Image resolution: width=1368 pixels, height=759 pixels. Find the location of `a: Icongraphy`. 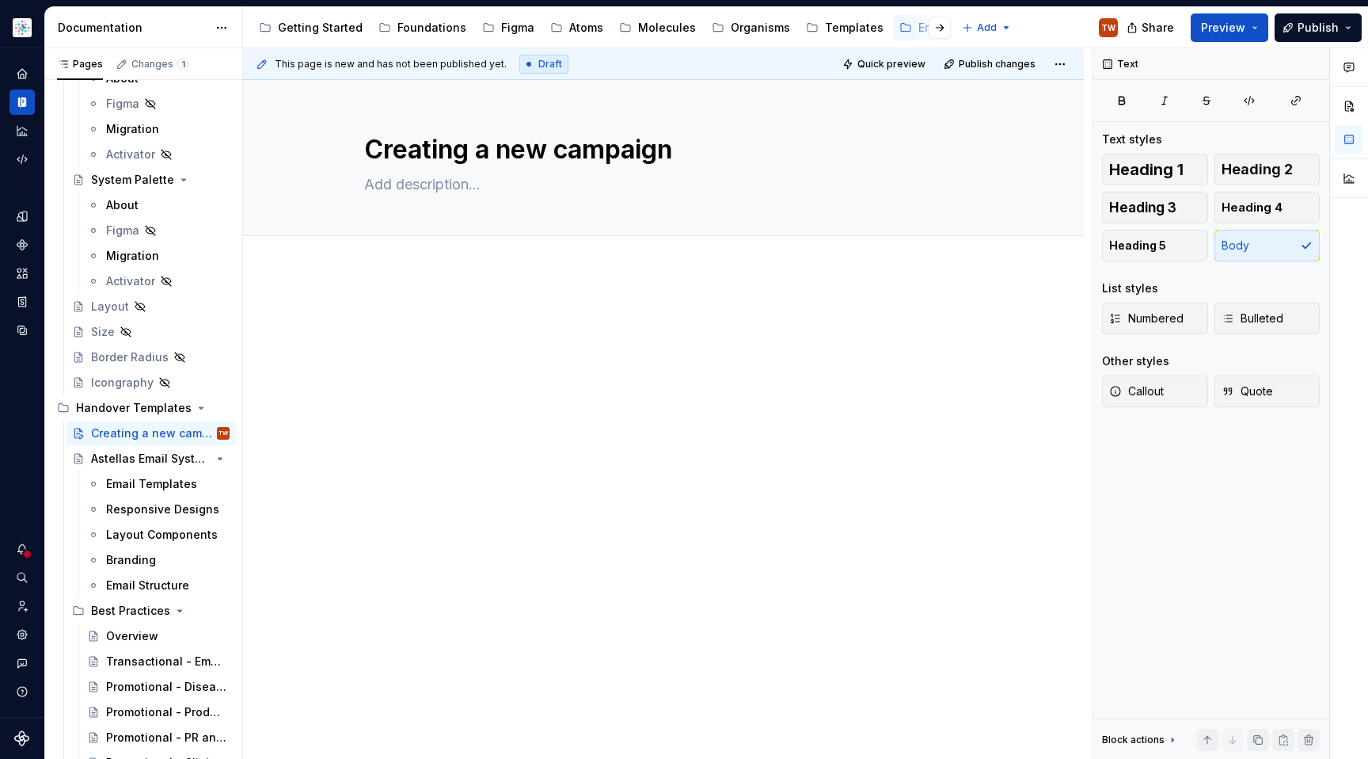

a: Icongraphy is located at coordinates (150, 382).